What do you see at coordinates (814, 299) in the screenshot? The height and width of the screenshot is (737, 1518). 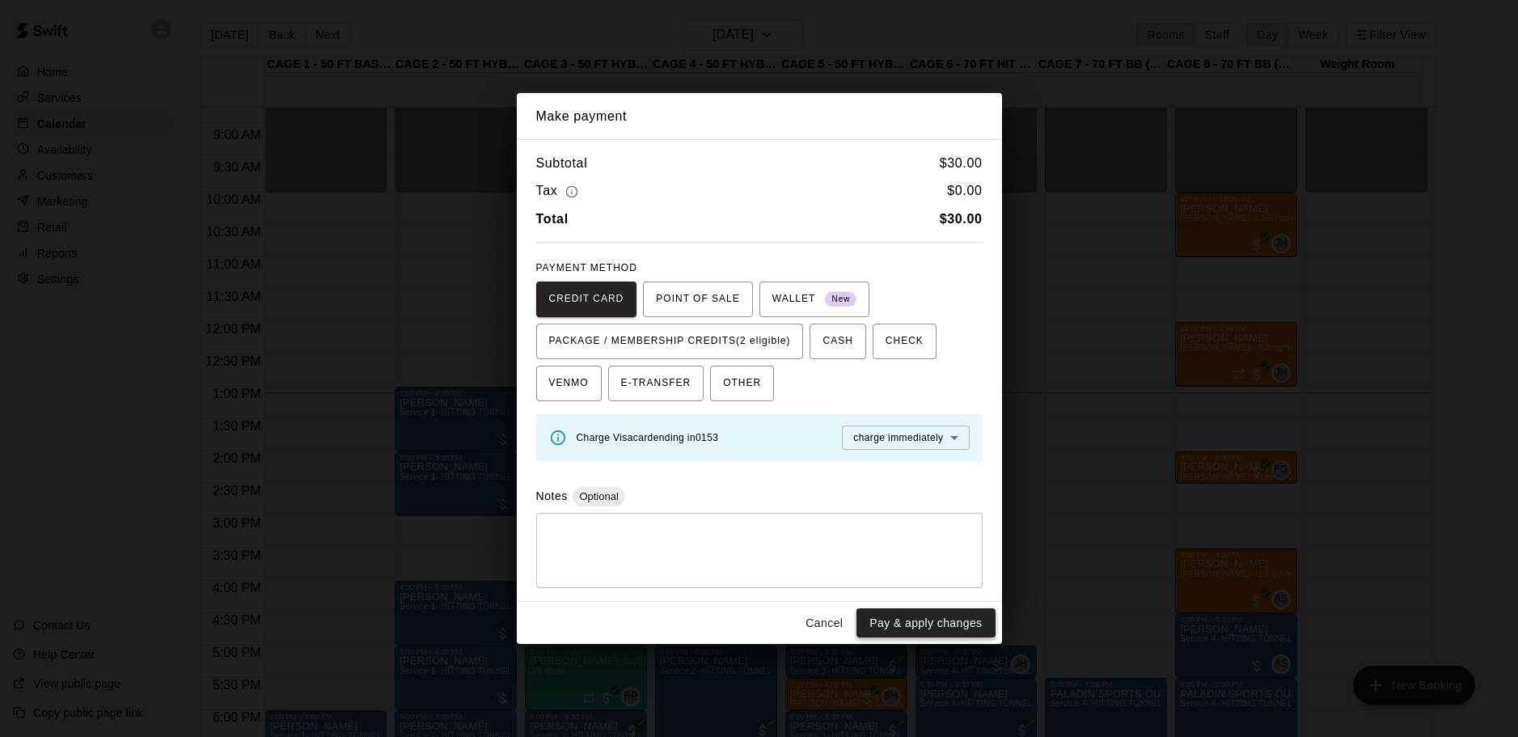 I see `span: WALLET` at bounding box center [814, 299].